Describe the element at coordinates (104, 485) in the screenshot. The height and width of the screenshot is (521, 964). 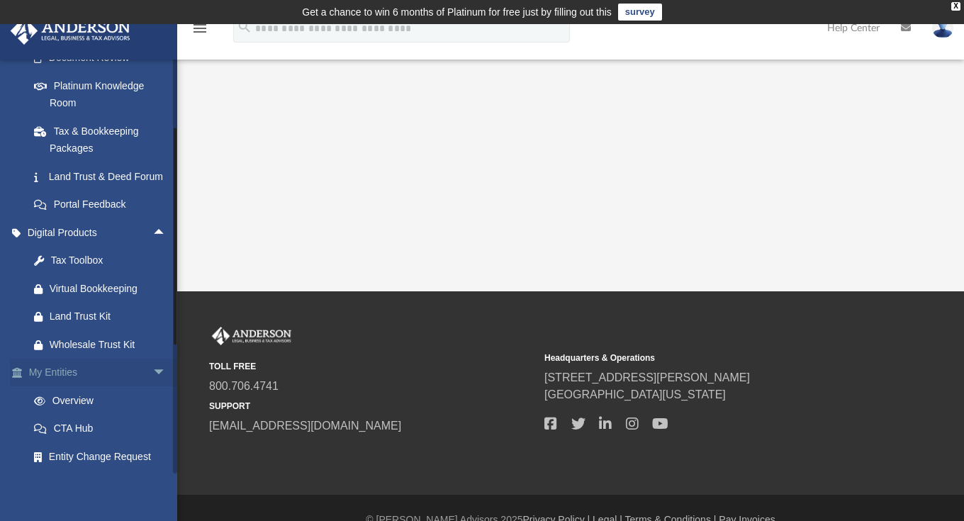
I see `a: Binder Walkthrough` at that location.